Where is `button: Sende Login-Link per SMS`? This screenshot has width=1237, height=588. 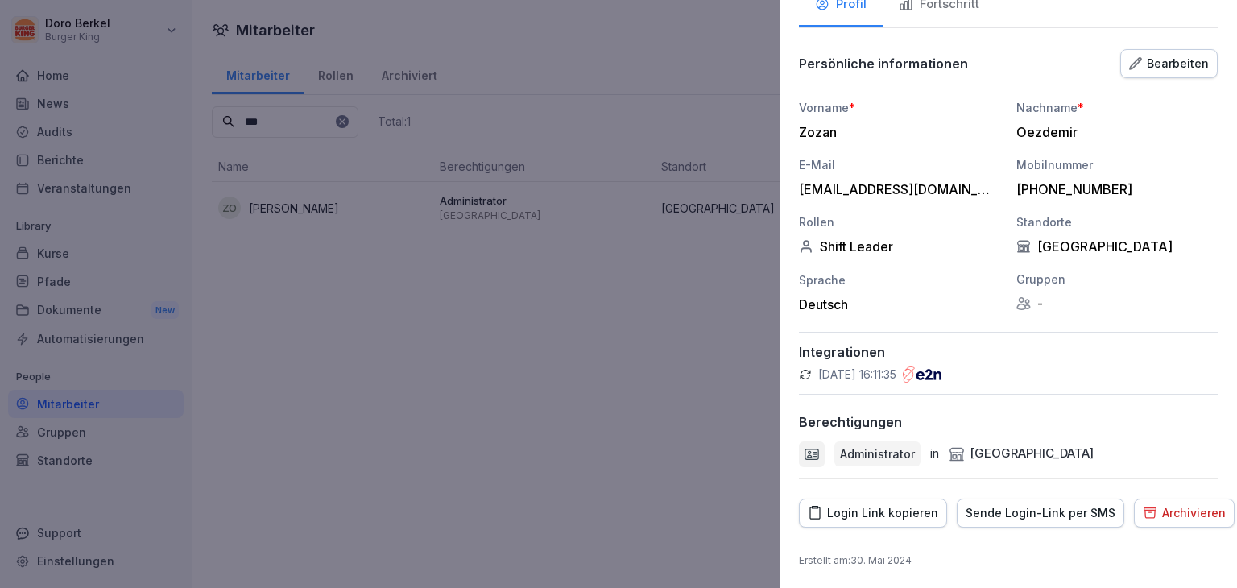
button: Sende Login-Link per SMS is located at coordinates (1041, 513).